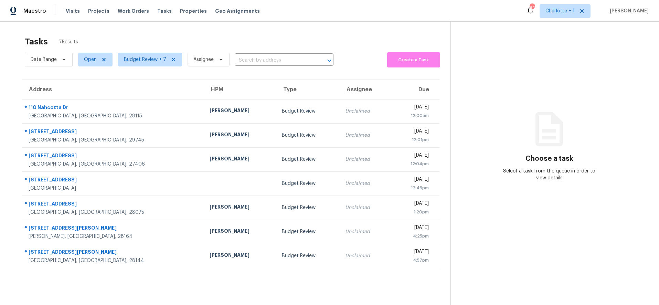  Describe the element at coordinates (274, 60) in the screenshot. I see `input: Search by address` at that location.